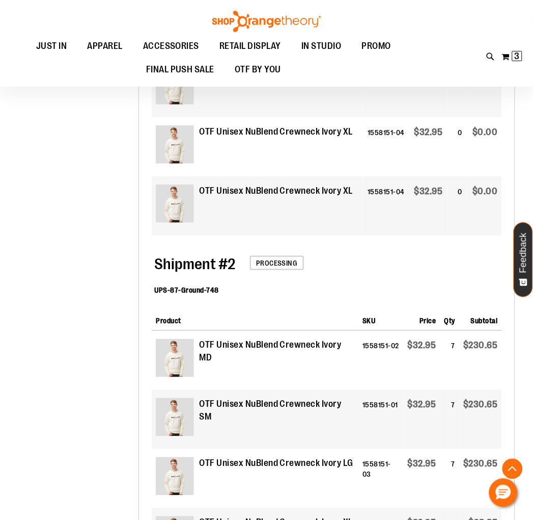 Image resolution: width=533 pixels, height=520 pixels. What do you see at coordinates (195, 264) in the screenshot?
I see `span: 2` at bounding box center [195, 264].